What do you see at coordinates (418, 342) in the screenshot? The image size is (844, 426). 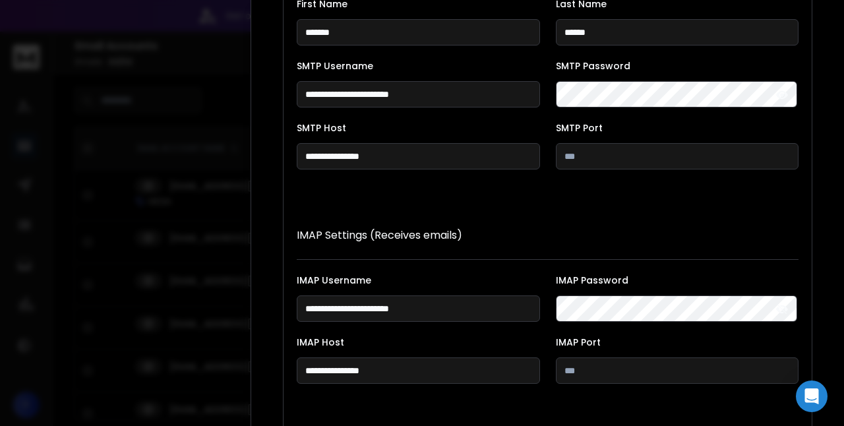 I see `label: IMAP Host` at bounding box center [418, 342].